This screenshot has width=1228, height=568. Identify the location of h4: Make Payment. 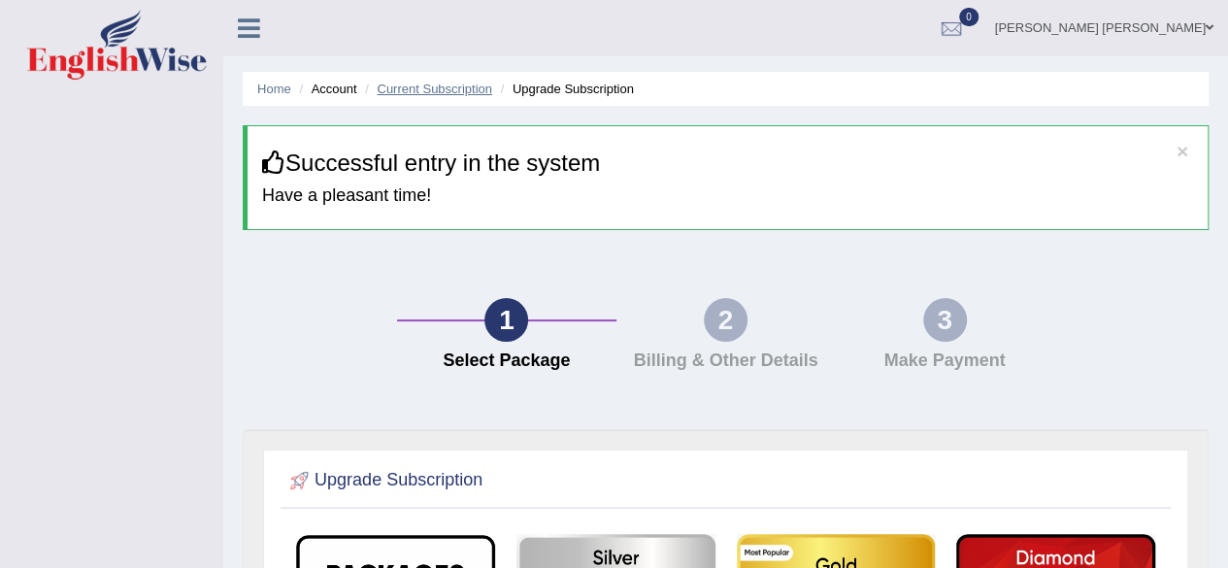
(945, 361).